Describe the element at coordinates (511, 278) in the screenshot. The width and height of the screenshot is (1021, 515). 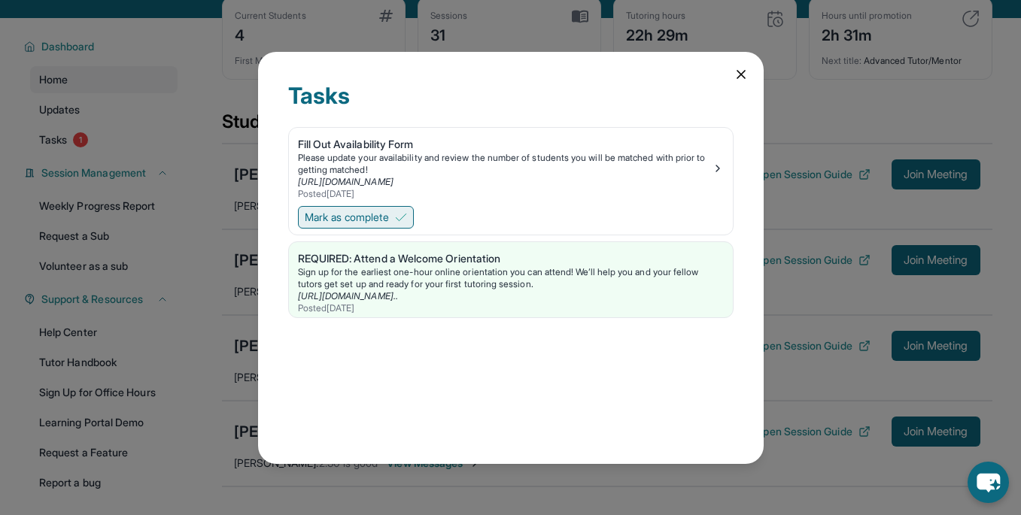
I see `div: Sign up for the earliest one-hour online orientation you can attend! We’ll help you and your fell...` at that location.